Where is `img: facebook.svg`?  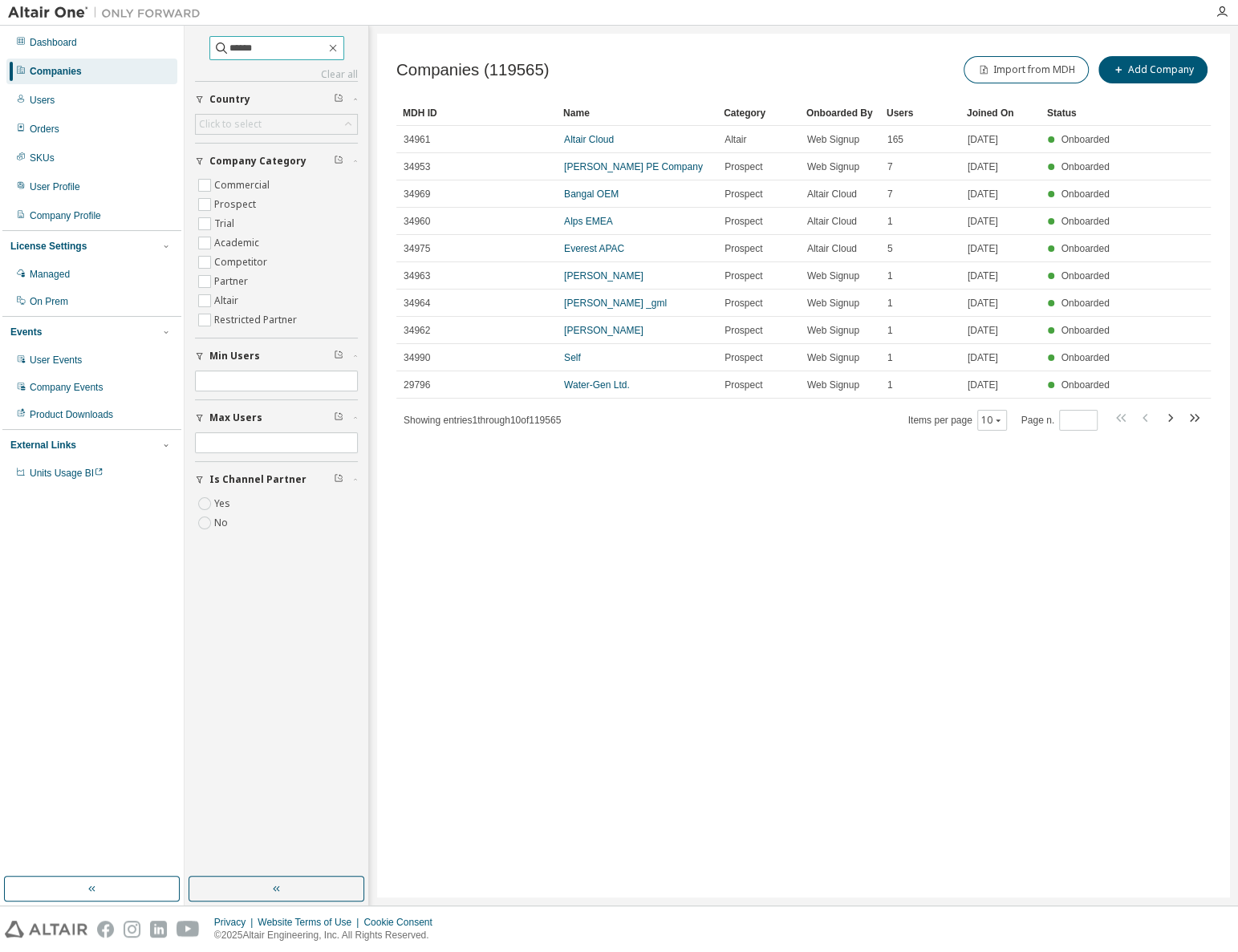 img: facebook.svg is located at coordinates (105, 929).